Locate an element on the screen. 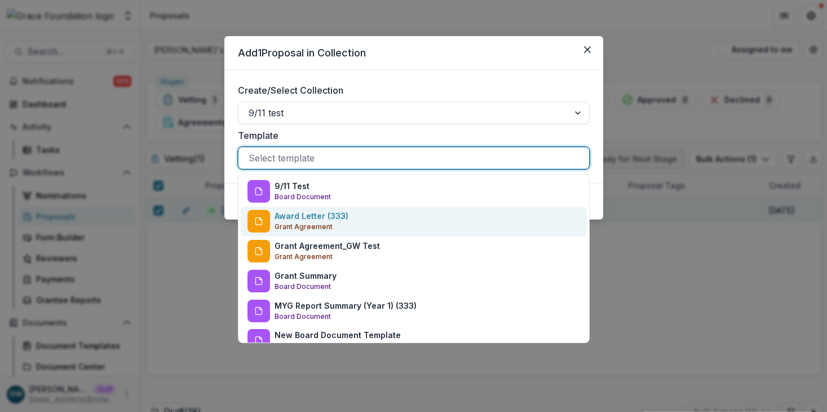 The height and width of the screenshot is (412, 827). label: Create/Select Collection is located at coordinates (410, 90).